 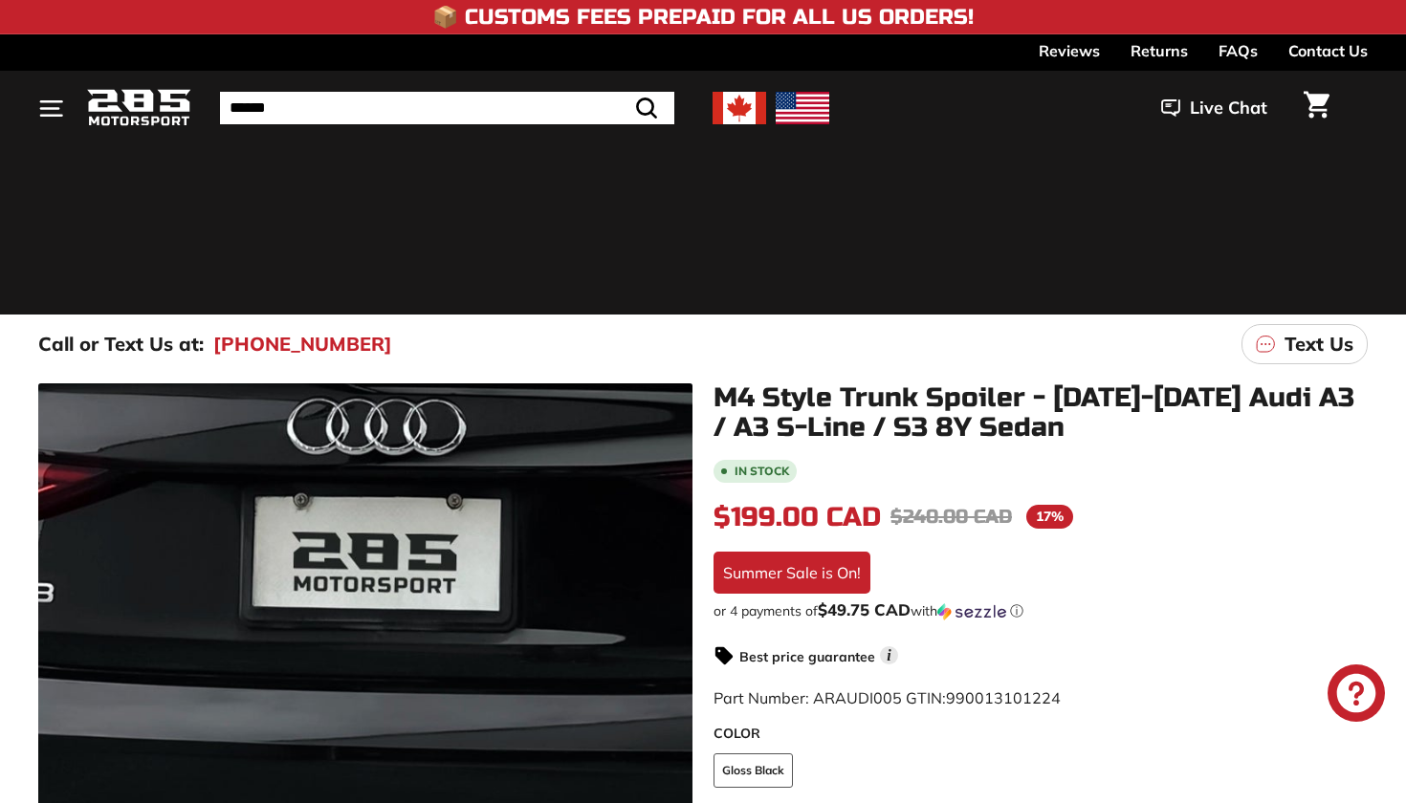 What do you see at coordinates (703, 17) in the screenshot?
I see `h4: 📦 Customs Fees Prepaid for All US Orders!` at bounding box center [703, 17].